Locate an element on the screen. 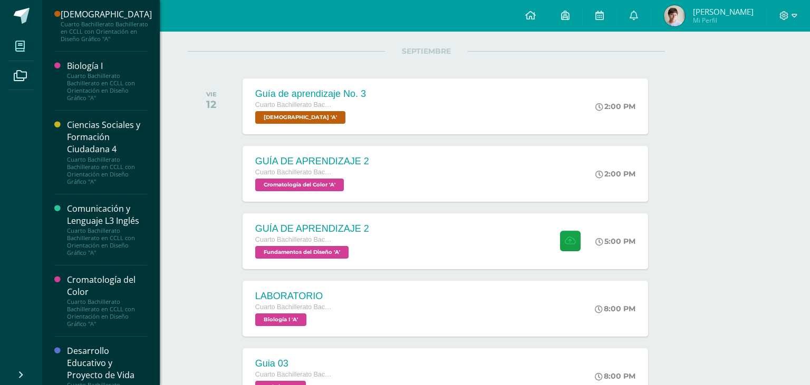  span: Biblia 'A' is located at coordinates (300, 118).